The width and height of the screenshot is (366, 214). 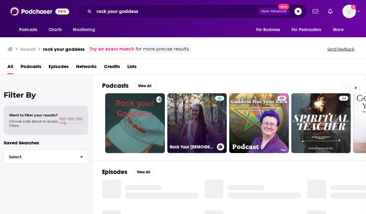 I want to click on img: Podchaser - Follow, Share and Rate Podcasts, so click(x=40, y=11).